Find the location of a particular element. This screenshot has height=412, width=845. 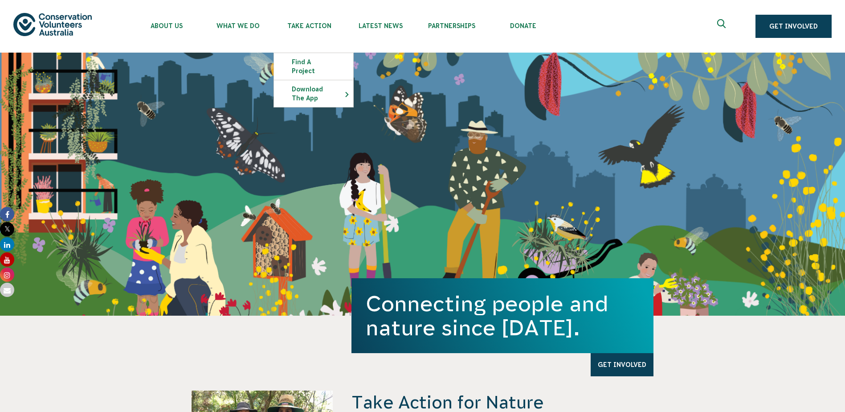

a: Download the app is located at coordinates (314, 94).